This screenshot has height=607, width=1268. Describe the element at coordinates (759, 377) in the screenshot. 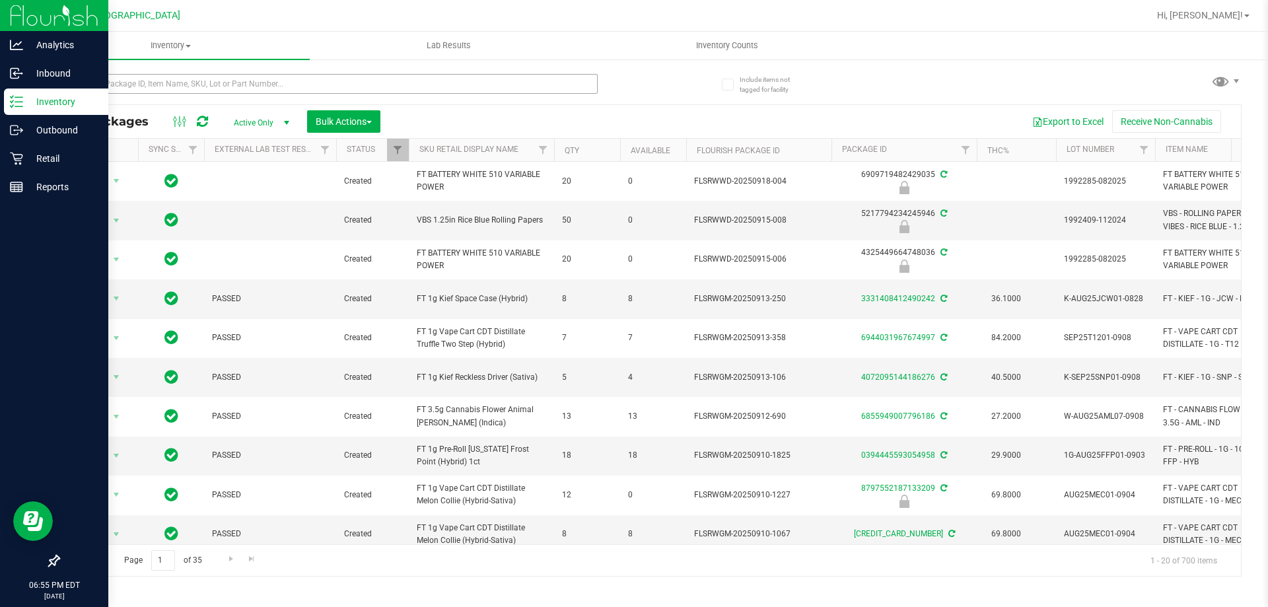

I see `span: FLSRWGM-20250913-106` at that location.